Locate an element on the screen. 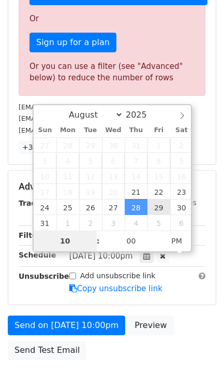 The image size is (224, 385). span: August 27, 2025 is located at coordinates (113, 207).